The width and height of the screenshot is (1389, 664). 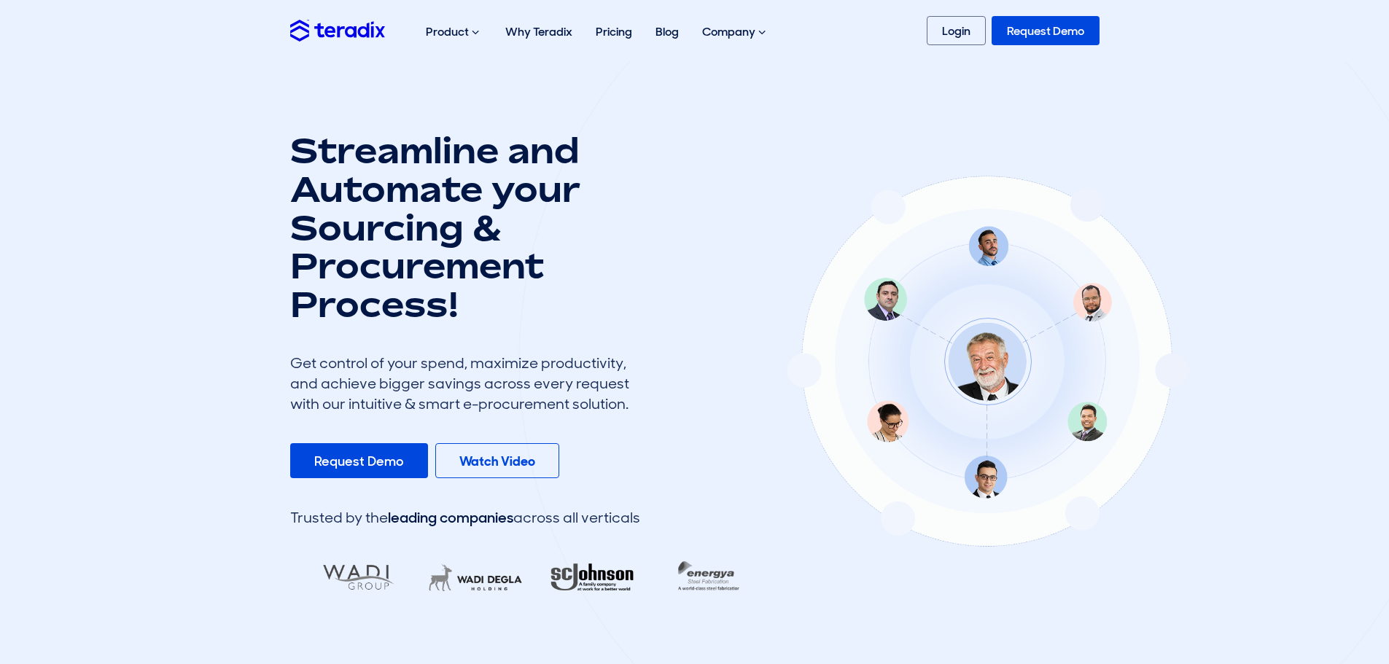 I want to click on div: Company, so click(x=735, y=32).